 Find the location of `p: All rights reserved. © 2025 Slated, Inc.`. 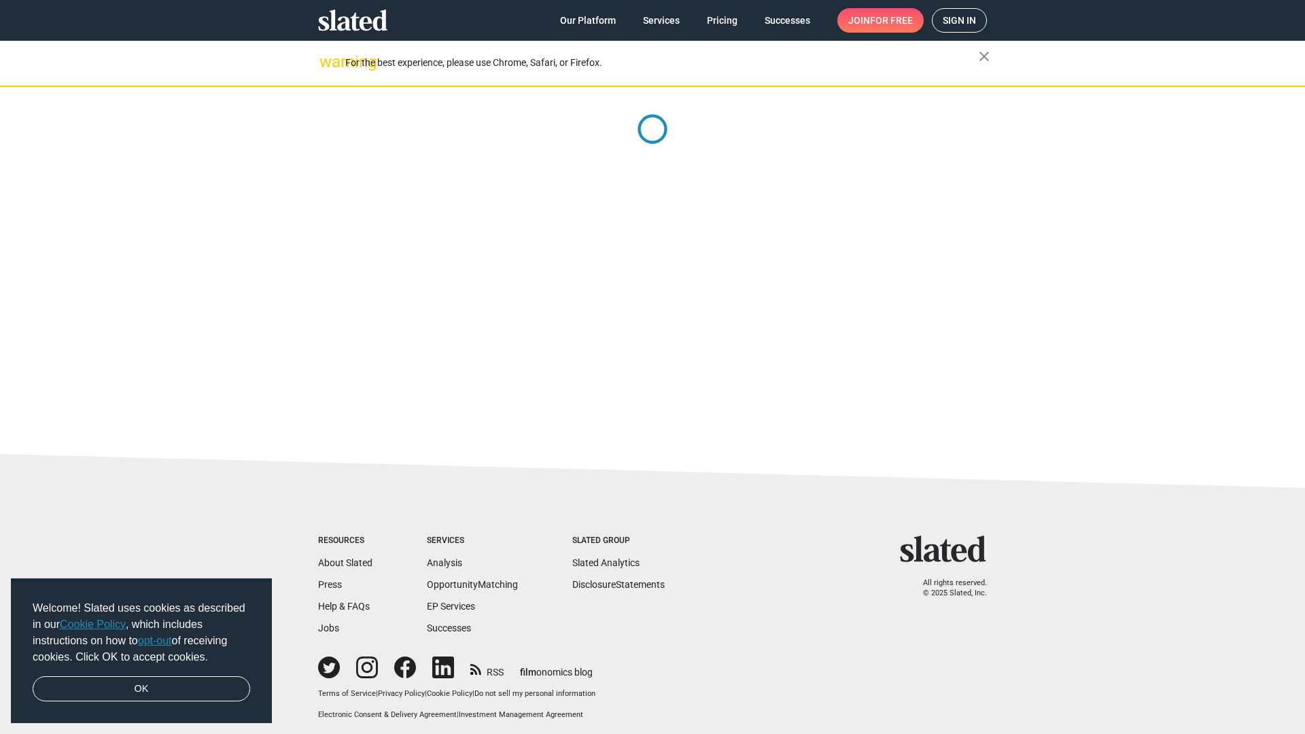

p: All rights reserved. © 2025 Slated, Inc. is located at coordinates (948, 588).